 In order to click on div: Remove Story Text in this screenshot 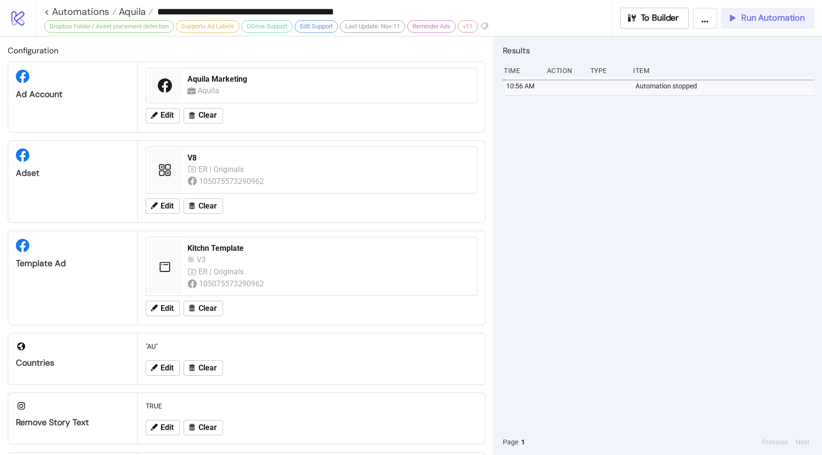, I will do `click(73, 423)`.